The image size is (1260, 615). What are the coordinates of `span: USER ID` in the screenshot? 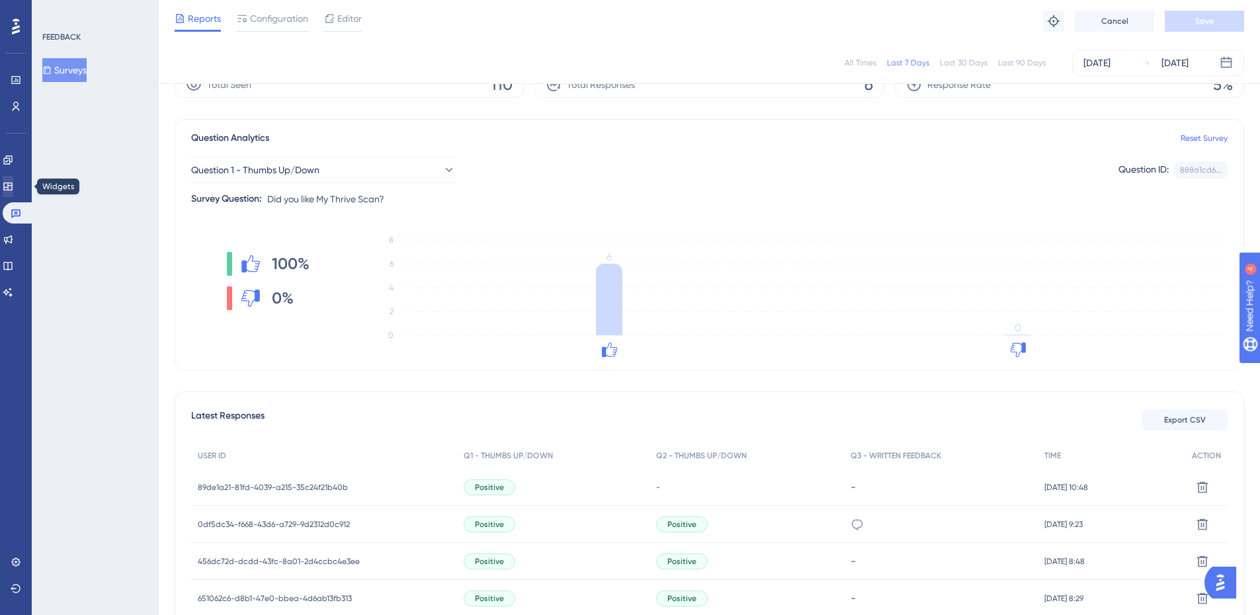 It's located at (212, 456).